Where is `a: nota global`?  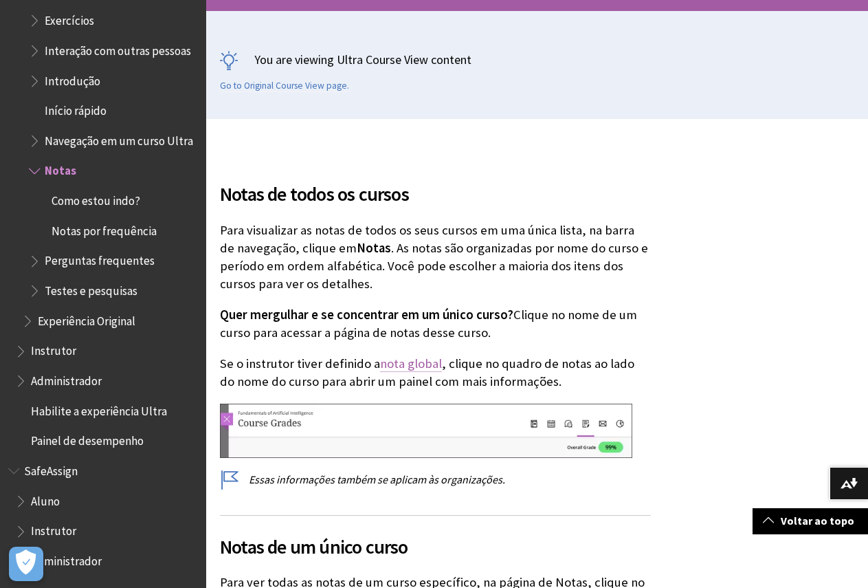
a: nota global is located at coordinates (411, 364).